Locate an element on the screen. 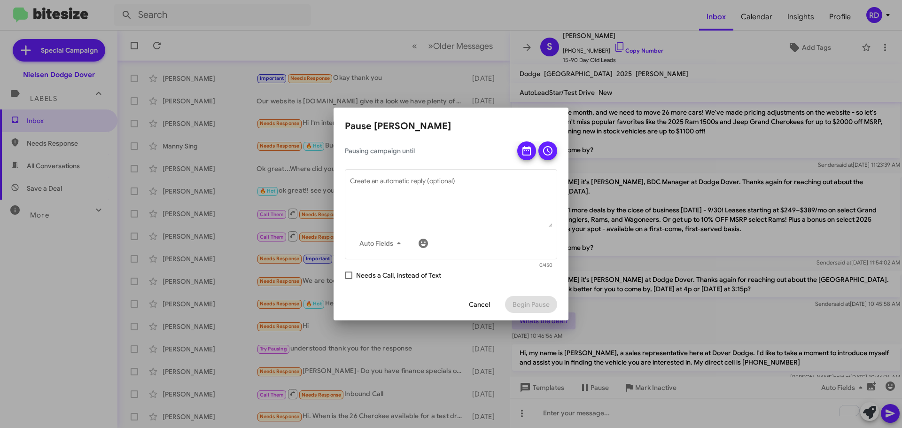 This screenshot has height=428, width=902. mat-hint: 0/450 is located at coordinates (546, 266).